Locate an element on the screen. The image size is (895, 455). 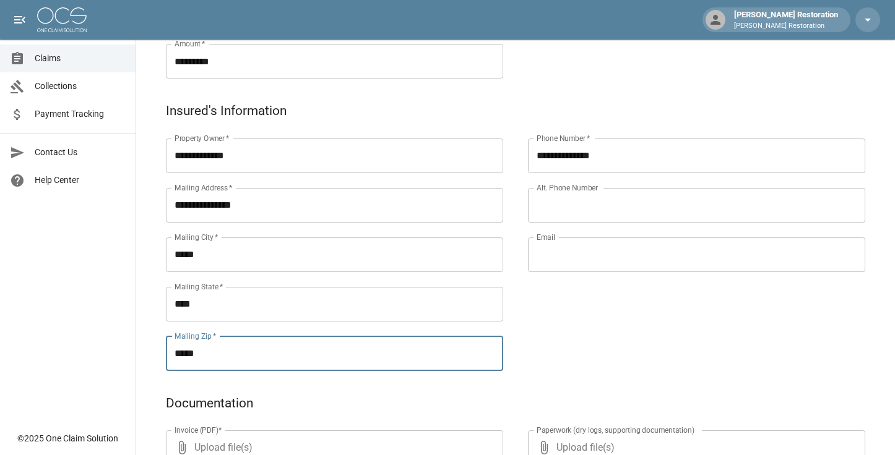
div: © 2025 One Claim Solution is located at coordinates (67, 439).